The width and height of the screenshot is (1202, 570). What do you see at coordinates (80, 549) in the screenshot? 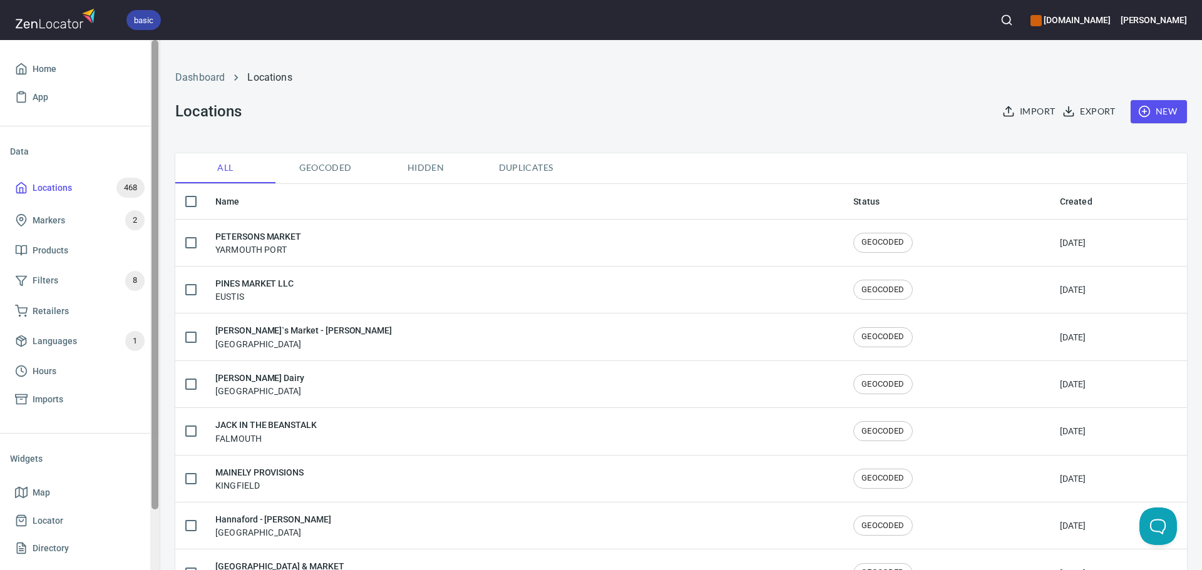
I see `a: Directory` at bounding box center [80, 549].